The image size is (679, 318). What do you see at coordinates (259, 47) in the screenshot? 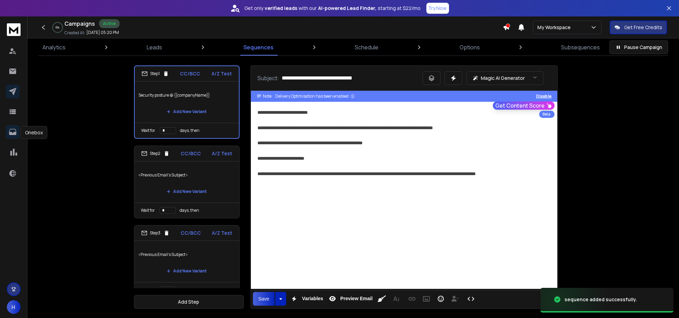
I see `p: Sequences` at bounding box center [259, 47].